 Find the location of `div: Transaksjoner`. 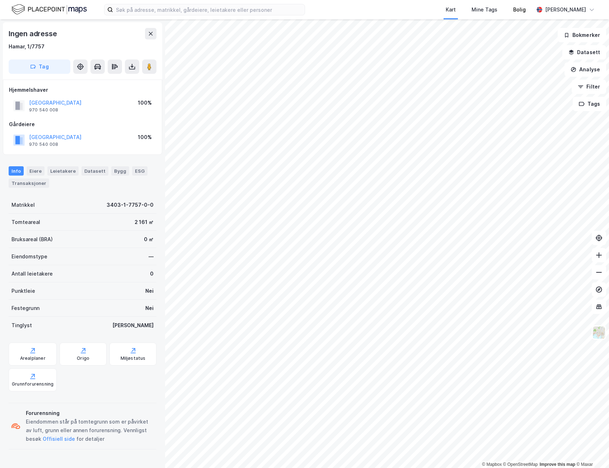

div: Transaksjoner is located at coordinates (29, 183).